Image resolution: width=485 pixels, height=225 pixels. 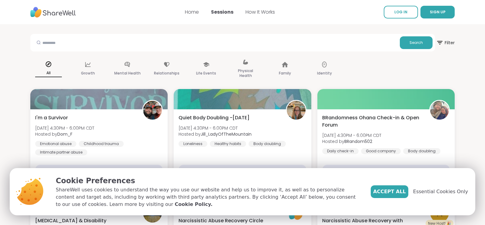 I want to click on span: Filter, so click(x=445, y=43).